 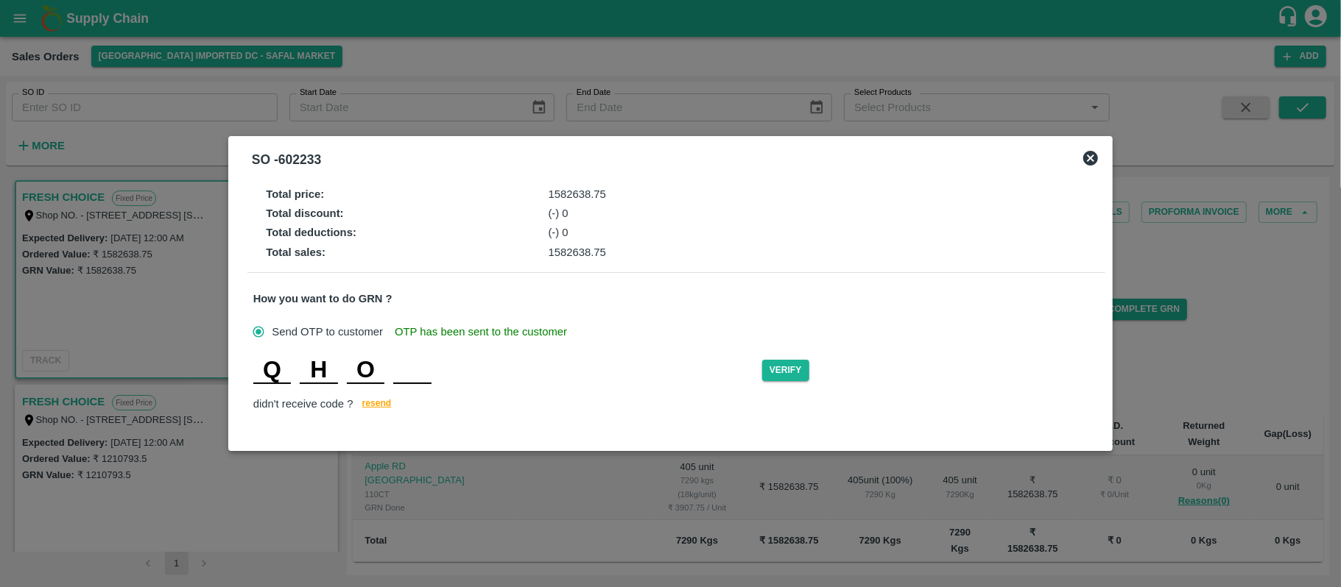 I want to click on button: Verify, so click(x=785, y=370).